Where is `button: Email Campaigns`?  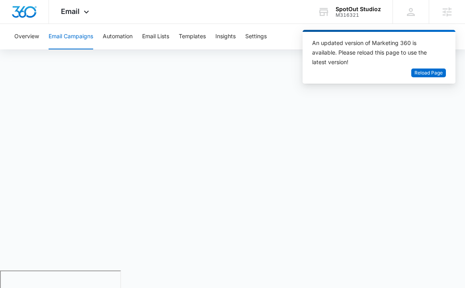 button: Email Campaigns is located at coordinates (71, 37).